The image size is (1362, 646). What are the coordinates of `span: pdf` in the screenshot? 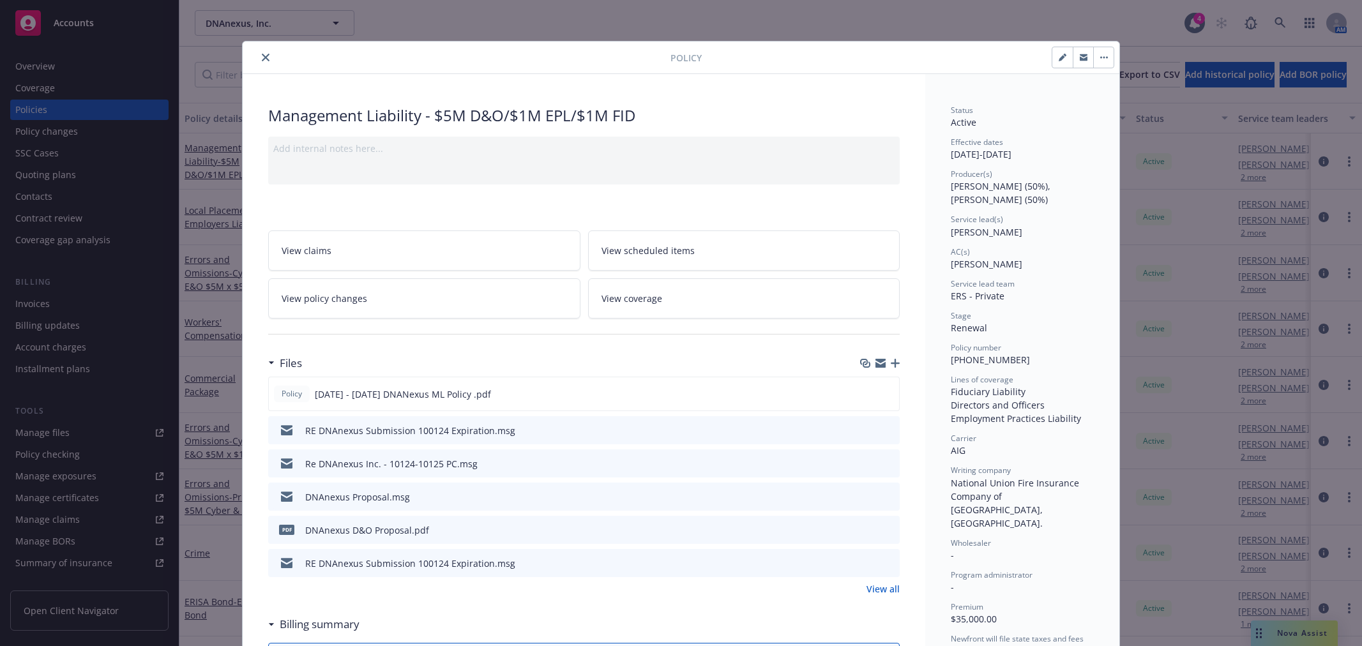 It's located at (287, 529).